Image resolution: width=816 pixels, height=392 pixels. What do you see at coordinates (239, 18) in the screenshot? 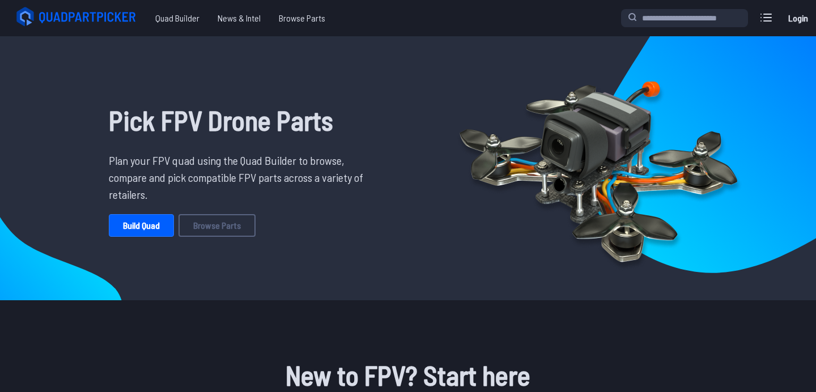
I see `span: News & Intel` at bounding box center [239, 18].